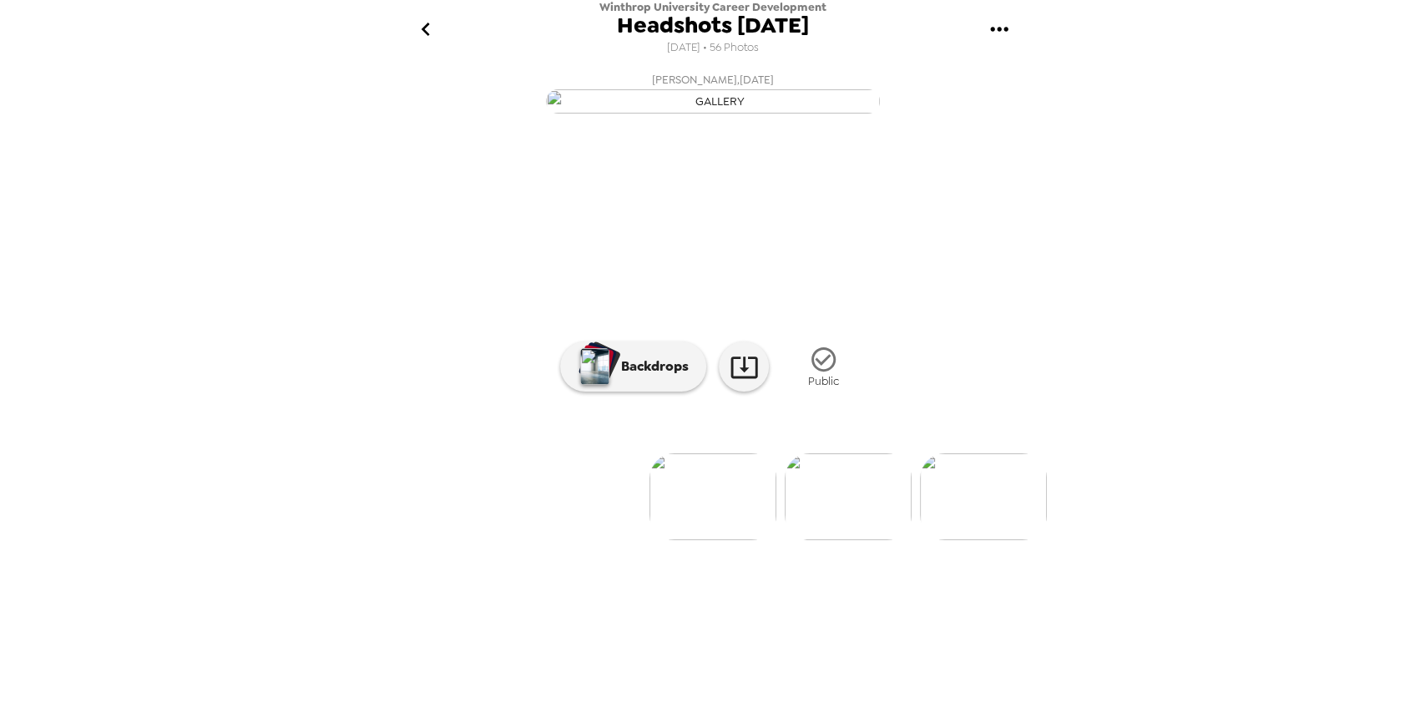 This screenshot has width=1425, height=703. What do you see at coordinates (651, 367) in the screenshot?
I see `p: Backdrops` at bounding box center [651, 367].